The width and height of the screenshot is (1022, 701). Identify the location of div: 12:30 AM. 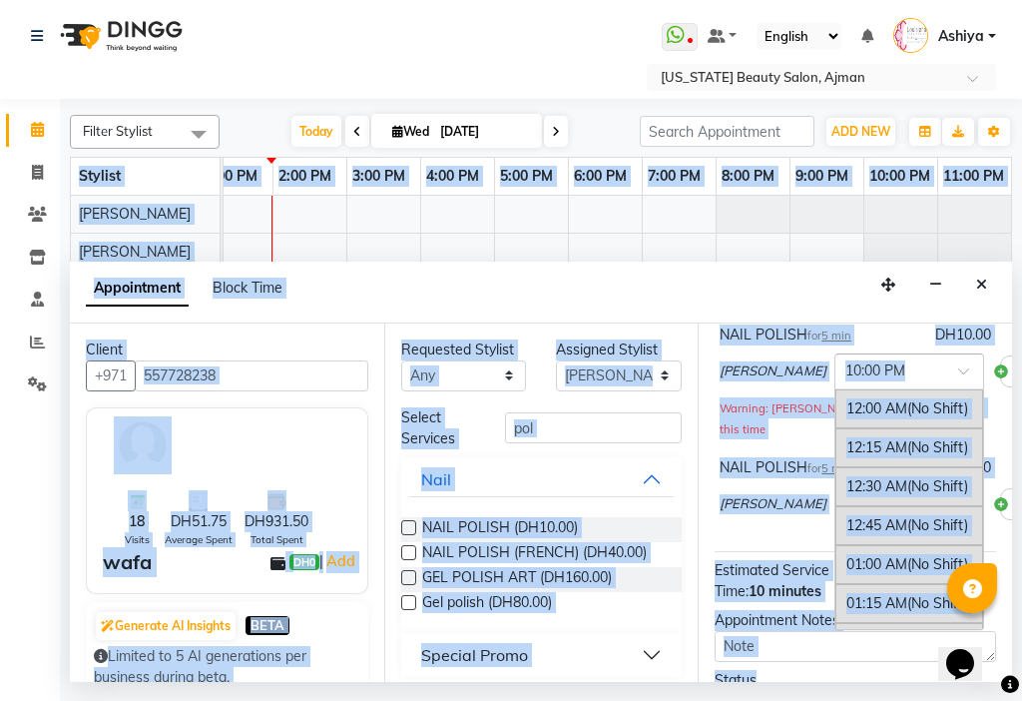
(909, 486).